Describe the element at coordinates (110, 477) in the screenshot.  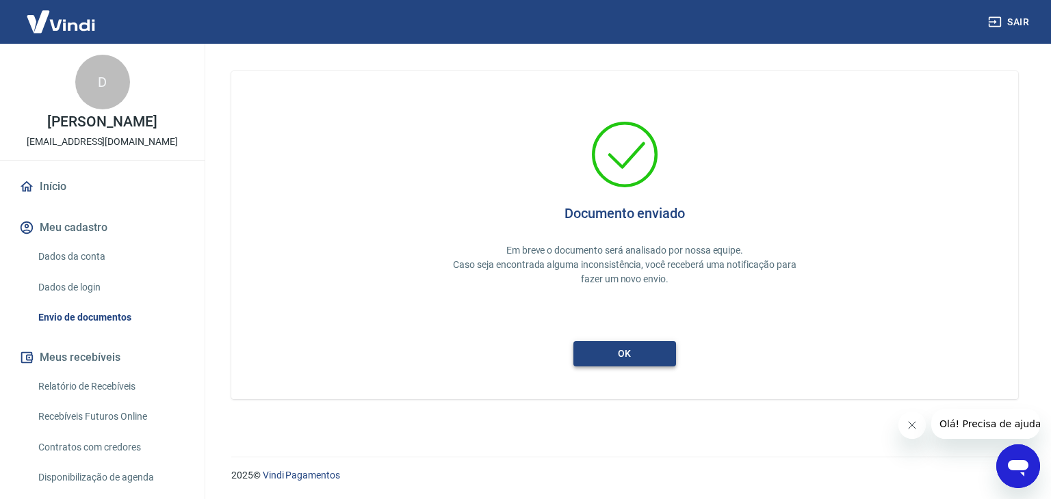
I see `a: Disponibilização de agenda` at that location.